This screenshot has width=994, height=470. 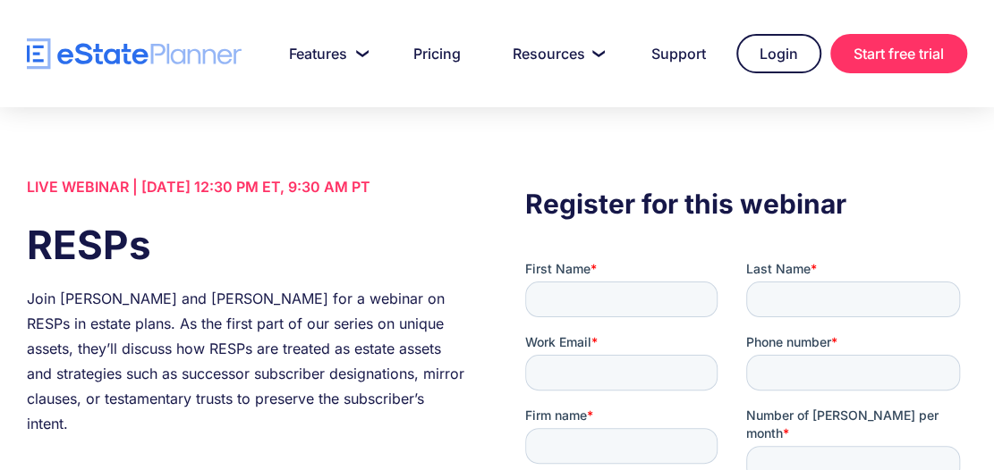 What do you see at coordinates (253, 8) in the screenshot?
I see `span: Last Name` at bounding box center [253, 8].